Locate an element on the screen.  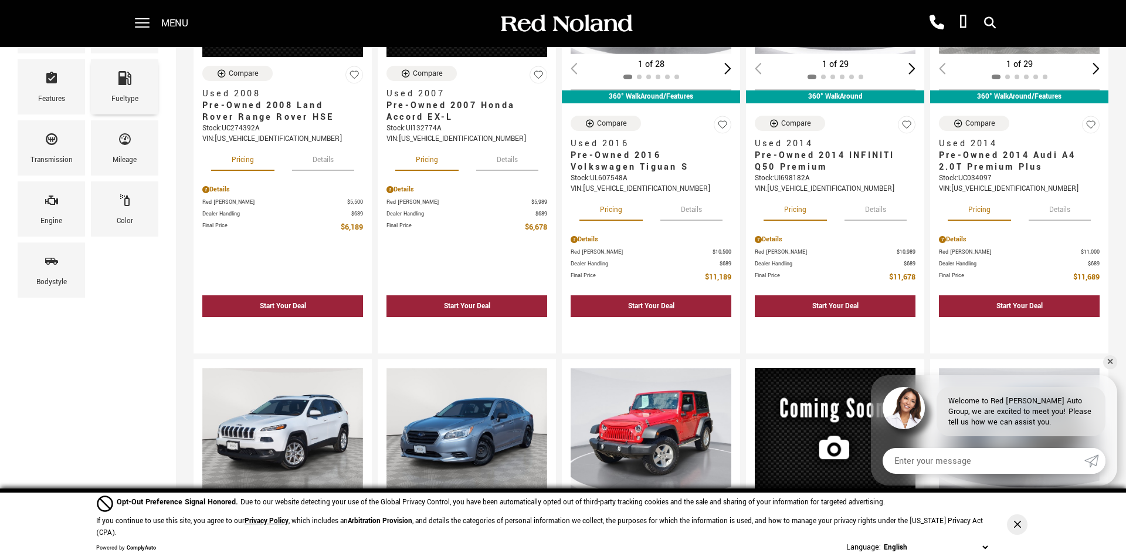
p: If you continue to use this site, you agree to our , which includes an , and details the categori... is located at coordinates (540, 526).